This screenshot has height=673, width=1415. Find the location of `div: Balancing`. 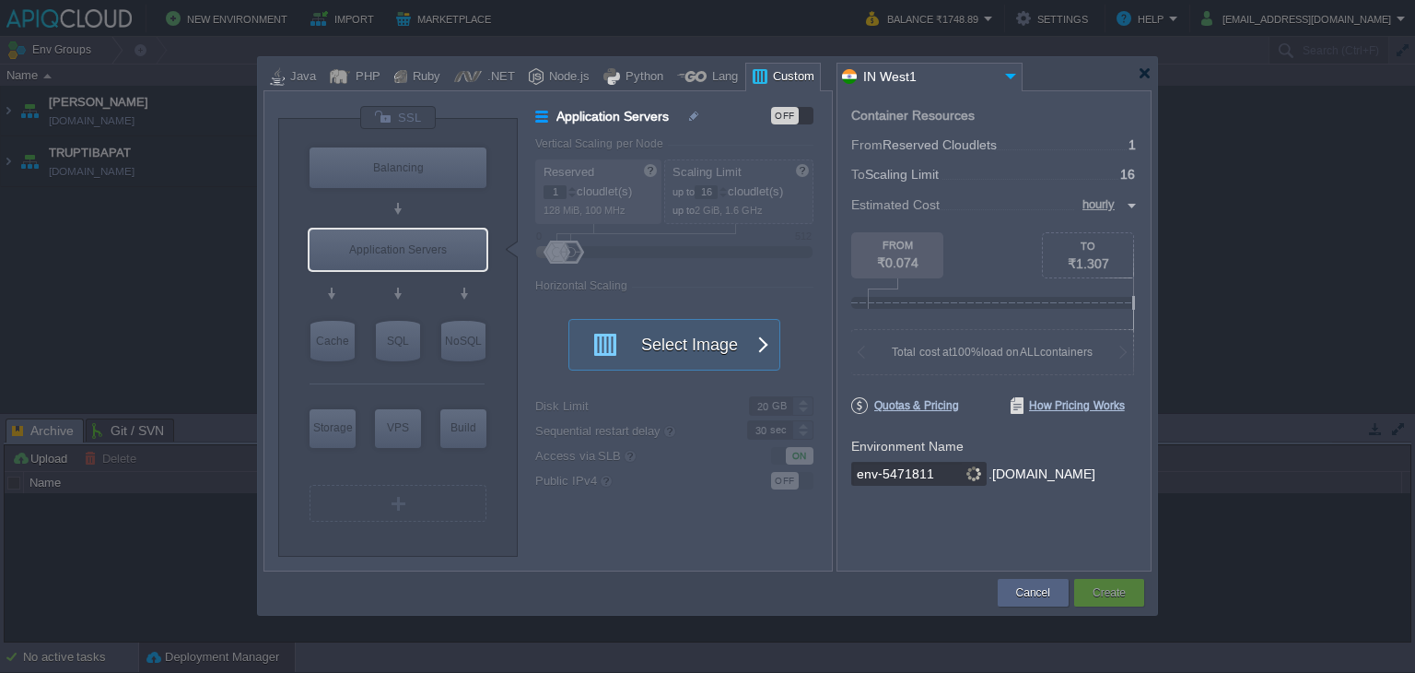

div: Balancing is located at coordinates (398, 168).